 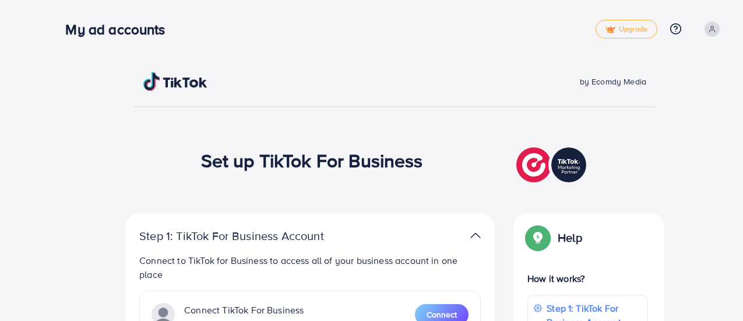 I want to click on img: tick, so click(x=610, y=30).